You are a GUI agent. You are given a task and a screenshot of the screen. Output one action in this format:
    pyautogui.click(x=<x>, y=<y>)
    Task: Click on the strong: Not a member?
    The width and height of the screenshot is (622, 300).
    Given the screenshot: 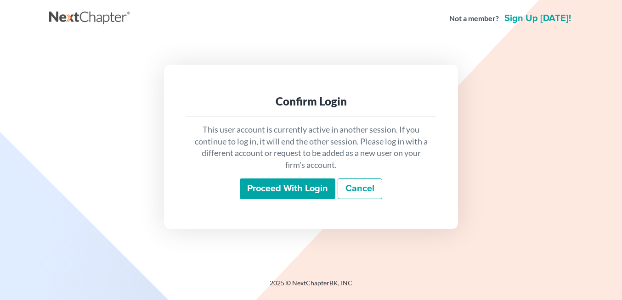 What is the action you would take?
    pyautogui.click(x=474, y=18)
    